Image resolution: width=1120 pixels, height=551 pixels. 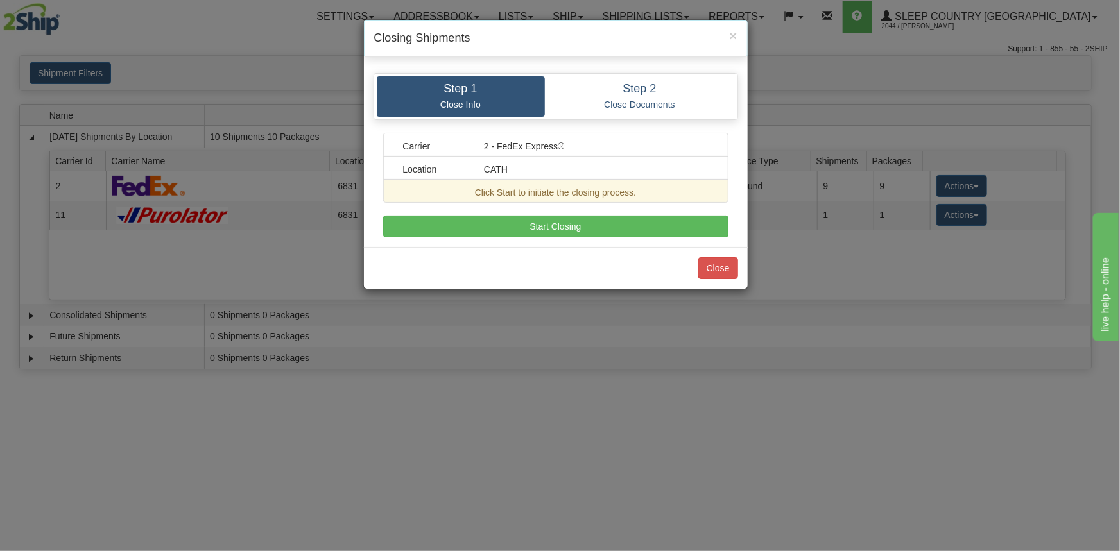 I want to click on div: Click Start to initiate the closing process., so click(x=556, y=193).